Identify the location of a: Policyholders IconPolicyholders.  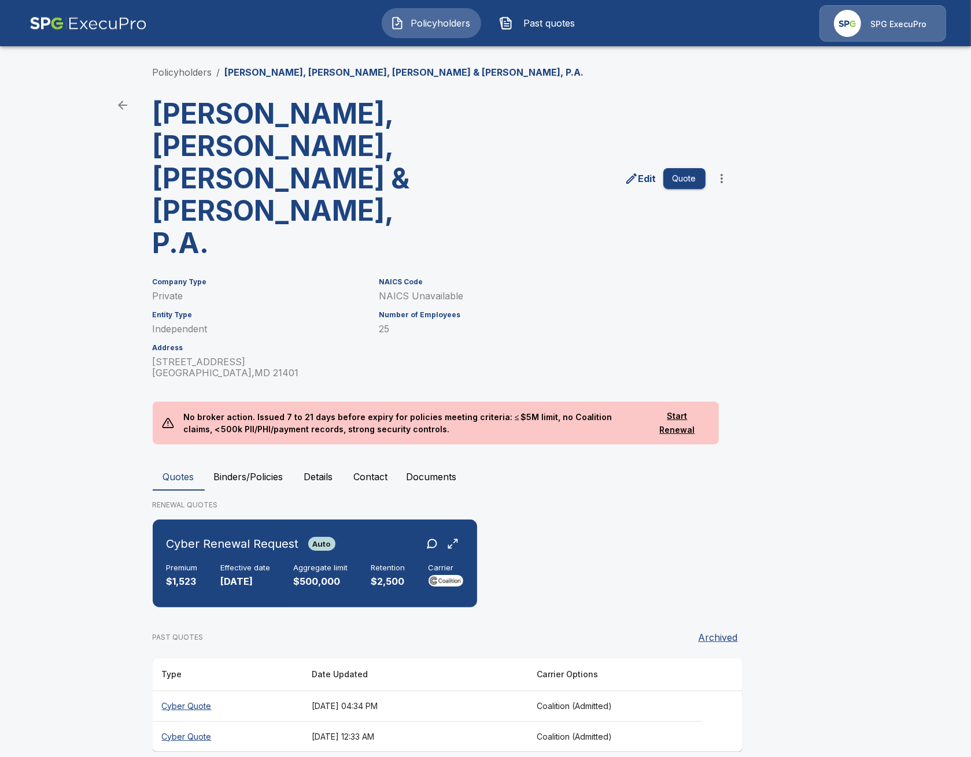
(431, 23).